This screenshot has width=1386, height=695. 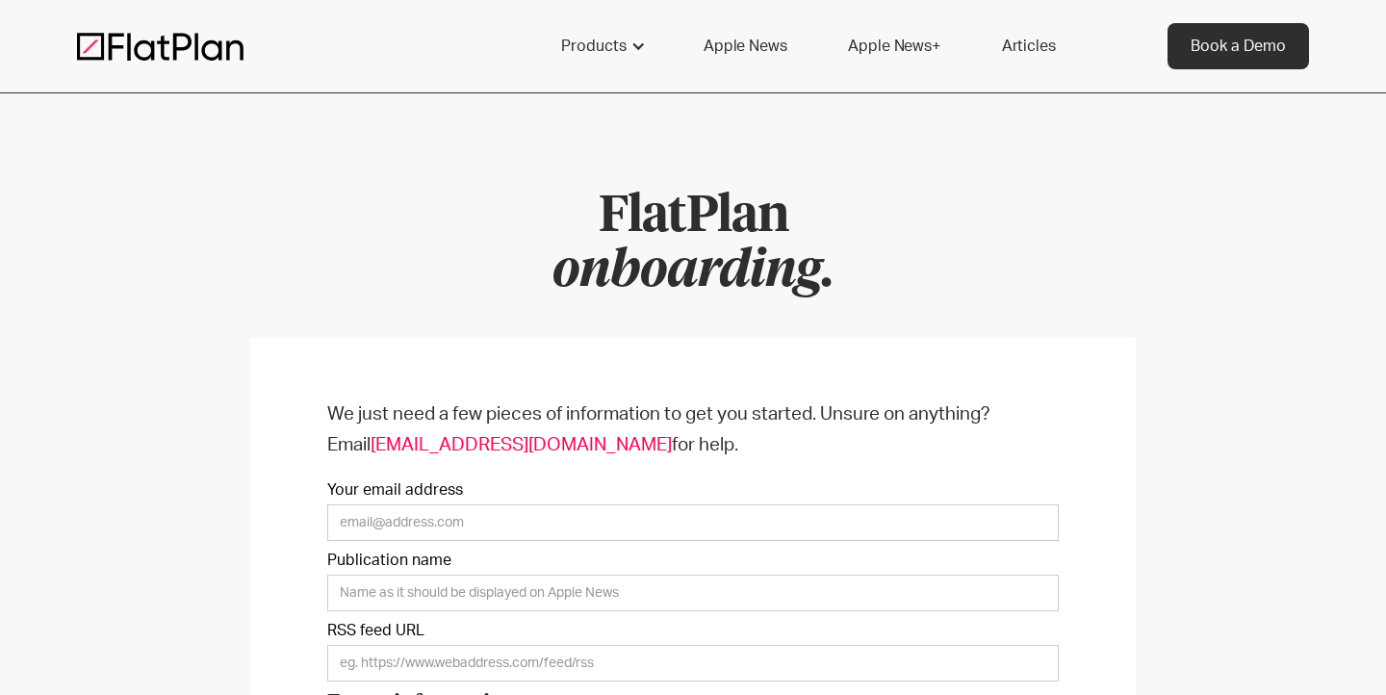 What do you see at coordinates (1238, 46) in the screenshot?
I see `div: Book a Demo` at bounding box center [1238, 46].